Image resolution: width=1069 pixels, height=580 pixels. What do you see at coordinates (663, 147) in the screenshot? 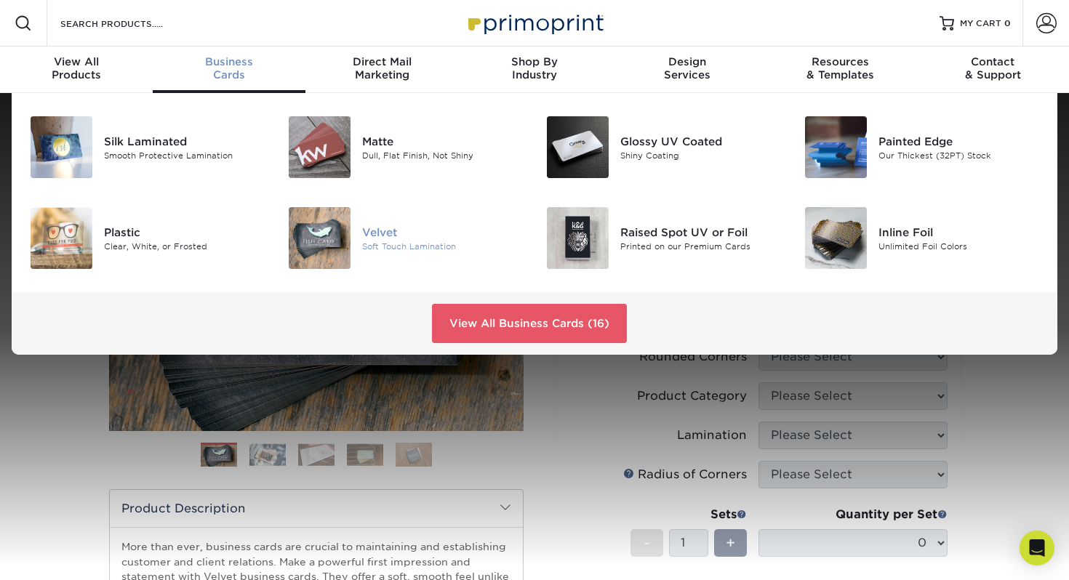
I see `a: Glossy UV Coated Business Cards Glossy UV Coated Shiny Coating` at bounding box center [663, 147].